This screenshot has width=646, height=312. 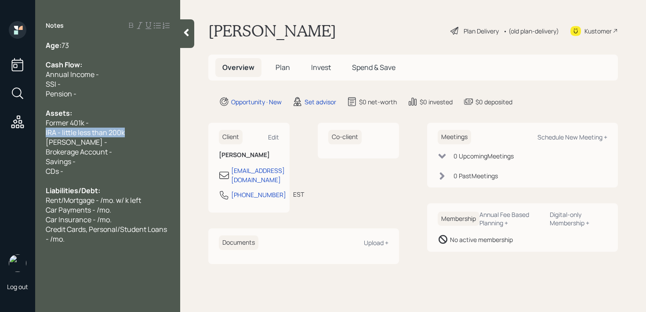 What do you see at coordinates (572, 137) in the screenshot?
I see `div: Schedule New Meeting +` at bounding box center [572, 137].